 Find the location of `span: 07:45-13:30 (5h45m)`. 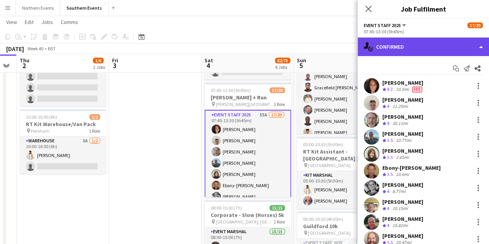

span: 07:45-13:30 (5h45m) is located at coordinates (231, 90).